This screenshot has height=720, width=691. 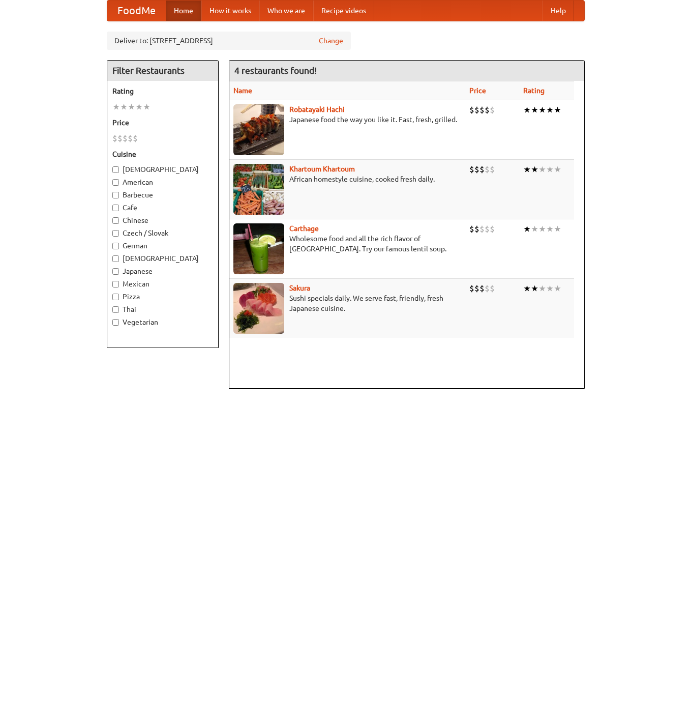 What do you see at coordinates (163, 71) in the screenshot?
I see `h4: Filter Restaurants` at bounding box center [163, 71].